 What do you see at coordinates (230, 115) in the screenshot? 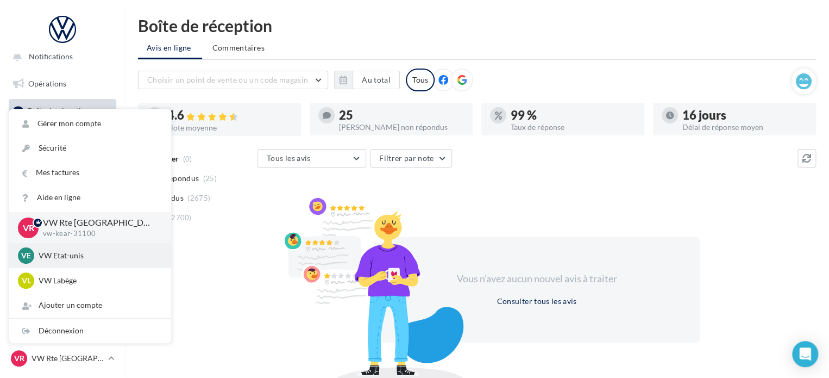
I see `div: 4.6` at bounding box center [230, 115].